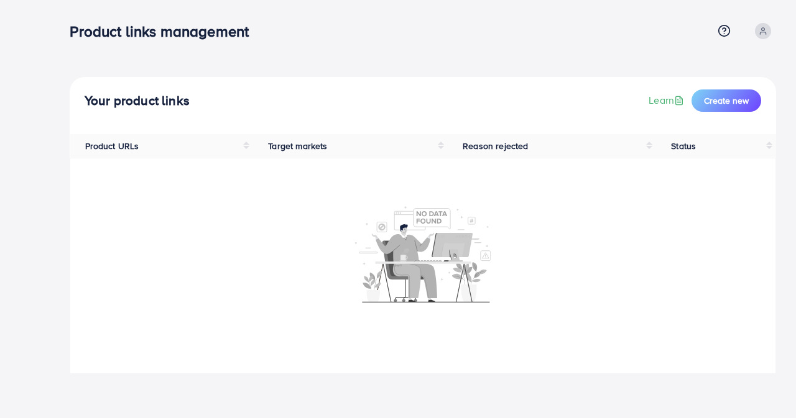  Describe the element at coordinates (726, 101) in the screenshot. I see `span: Create new` at that location.